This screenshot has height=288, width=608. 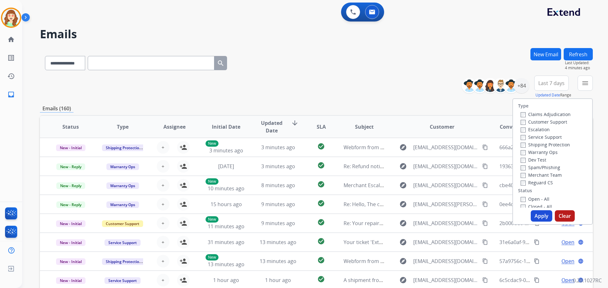 I want to click on span: 11 minutes ago, so click(x=226, y=227).